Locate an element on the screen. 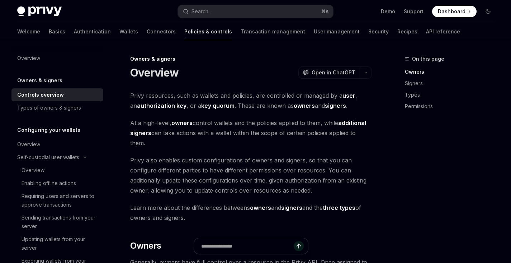 This screenshot has height=263, width=511. strong: key quorum is located at coordinates (218, 105).